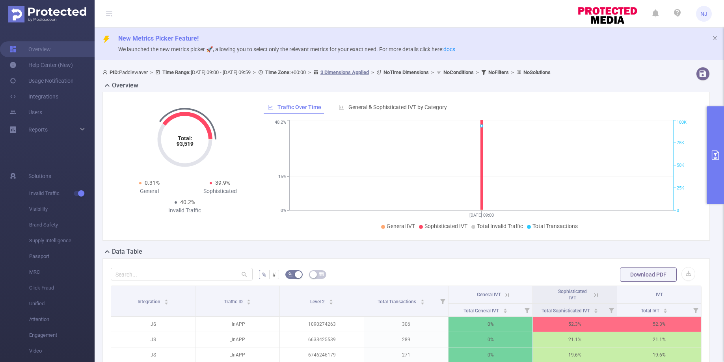  Describe the element at coordinates (47, 14) in the screenshot. I see `img: Protected Media` at that location.